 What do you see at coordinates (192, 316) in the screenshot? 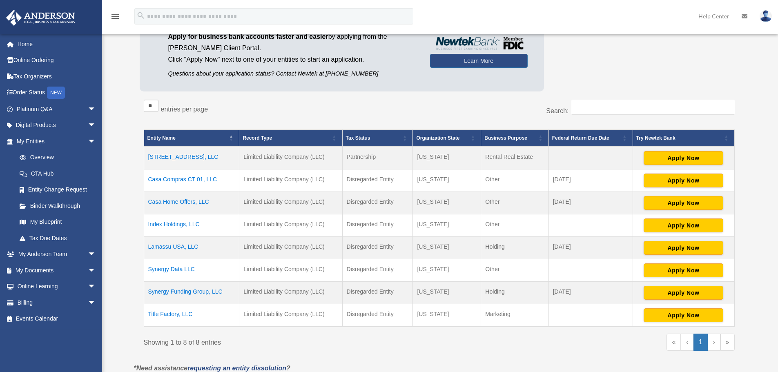
I see `td: Title Factory, LLC` at bounding box center [192, 316].